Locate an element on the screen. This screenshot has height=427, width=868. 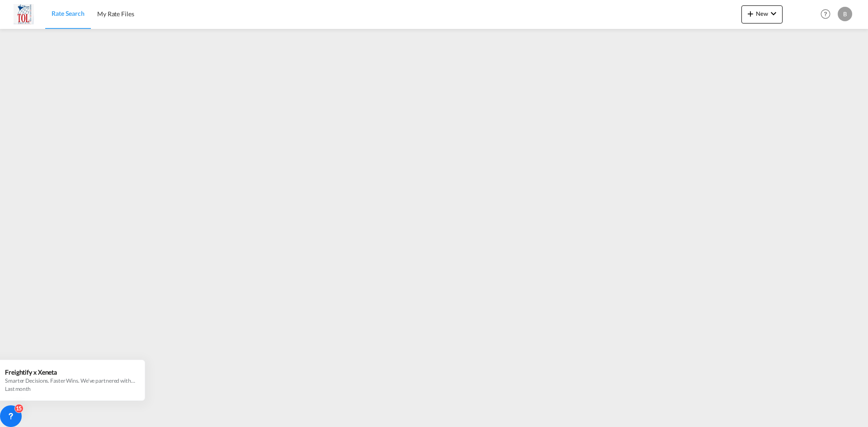
button: icon-plus 400-fgNewicon-chevron-down is located at coordinates (761, 14).